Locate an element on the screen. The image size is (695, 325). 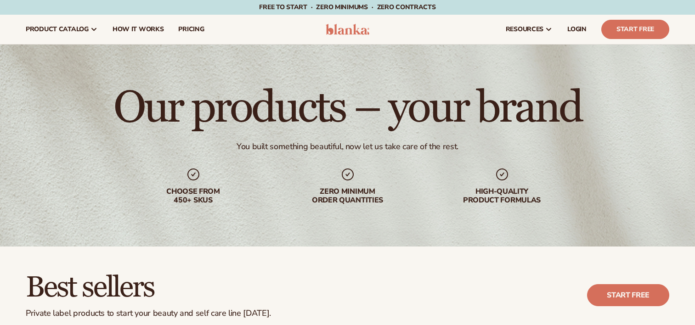
span: pricing is located at coordinates (191, 29).